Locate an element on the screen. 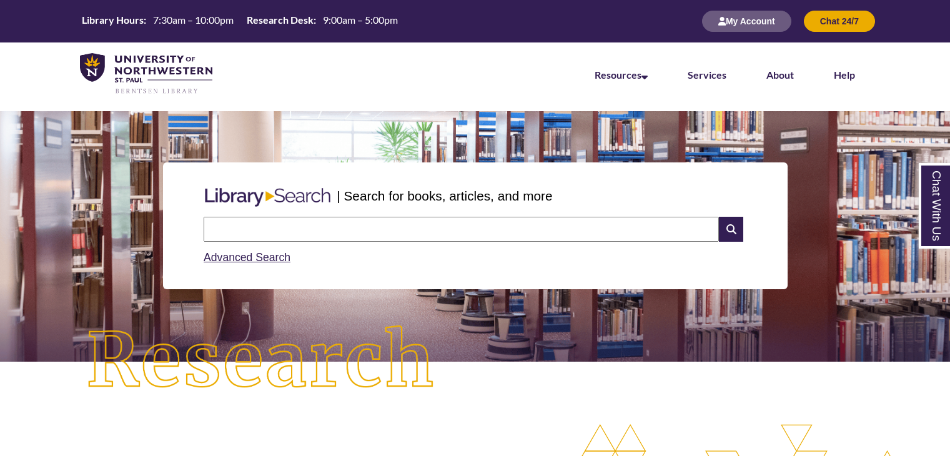  img: Research is located at coordinates (261, 361).